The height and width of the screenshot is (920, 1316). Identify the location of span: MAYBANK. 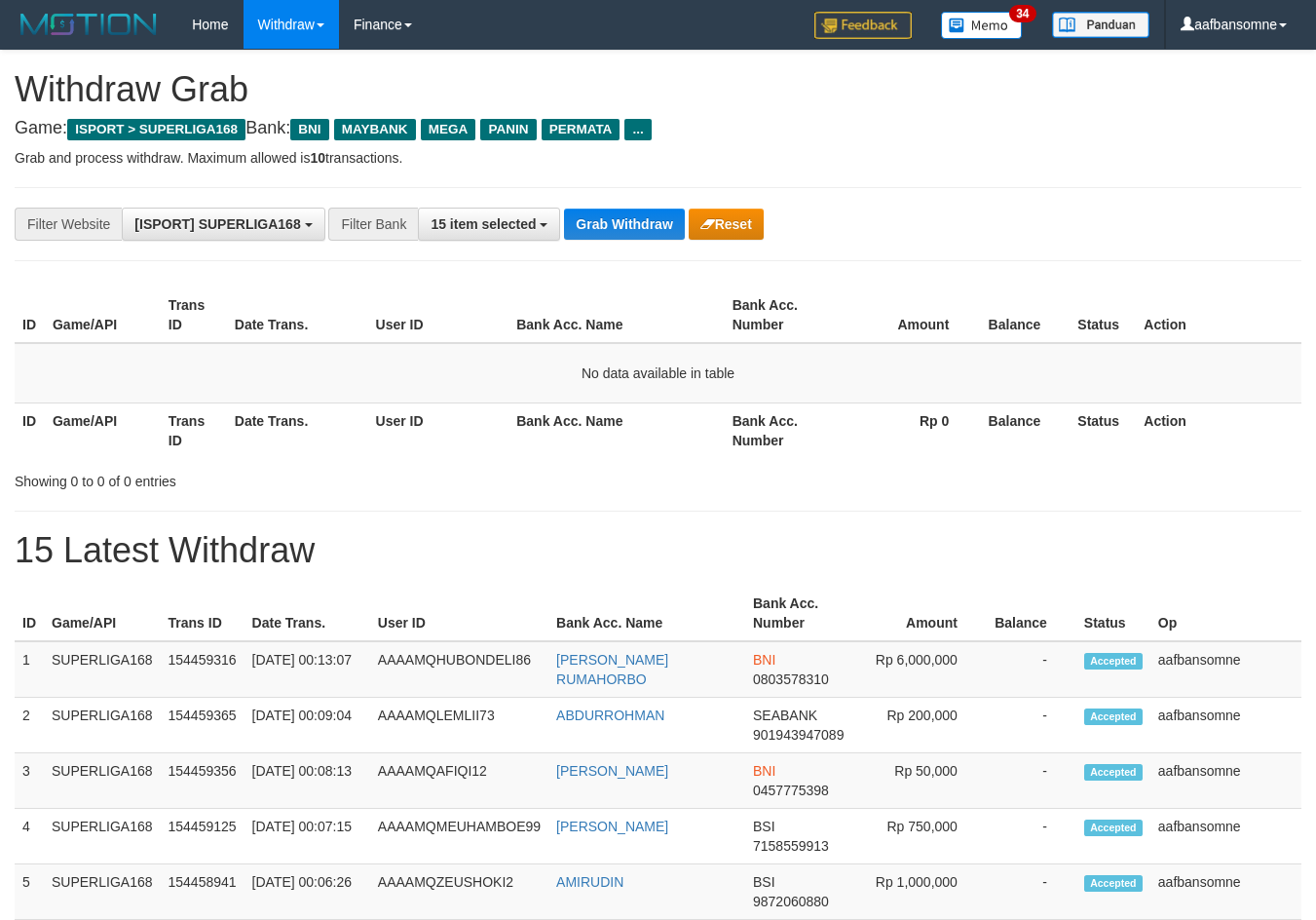
(375, 129).